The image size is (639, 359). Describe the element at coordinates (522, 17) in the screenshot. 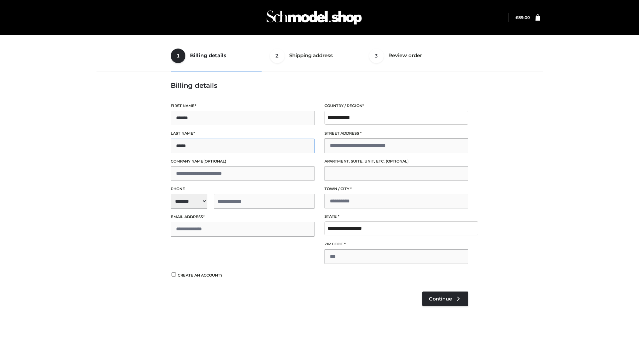

I see `a: £89.00` at that location.